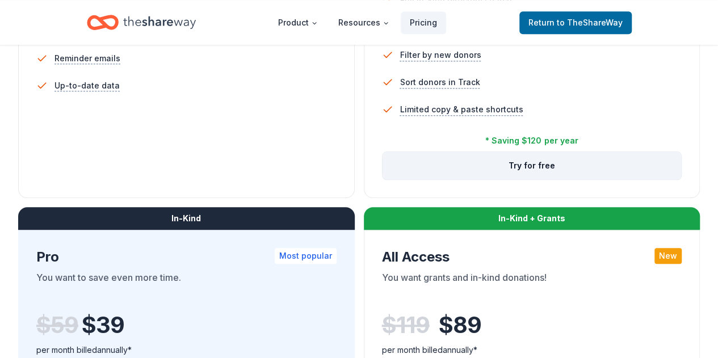  I want to click on span: $ 89, so click(460, 325).